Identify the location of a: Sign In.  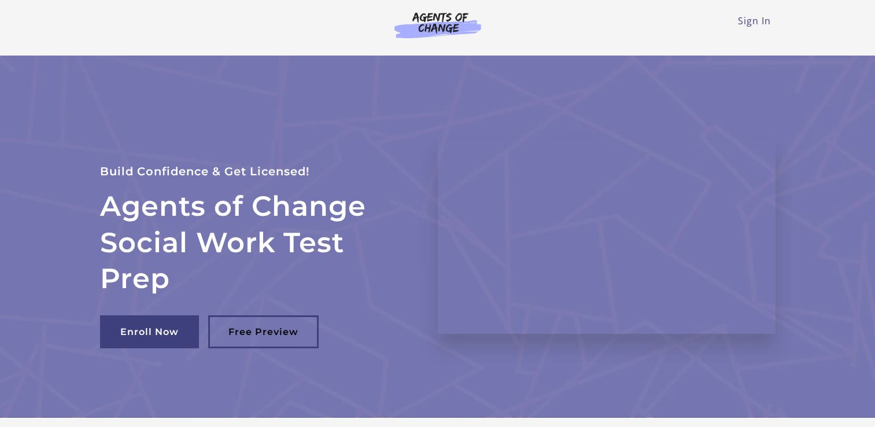
(754, 21).